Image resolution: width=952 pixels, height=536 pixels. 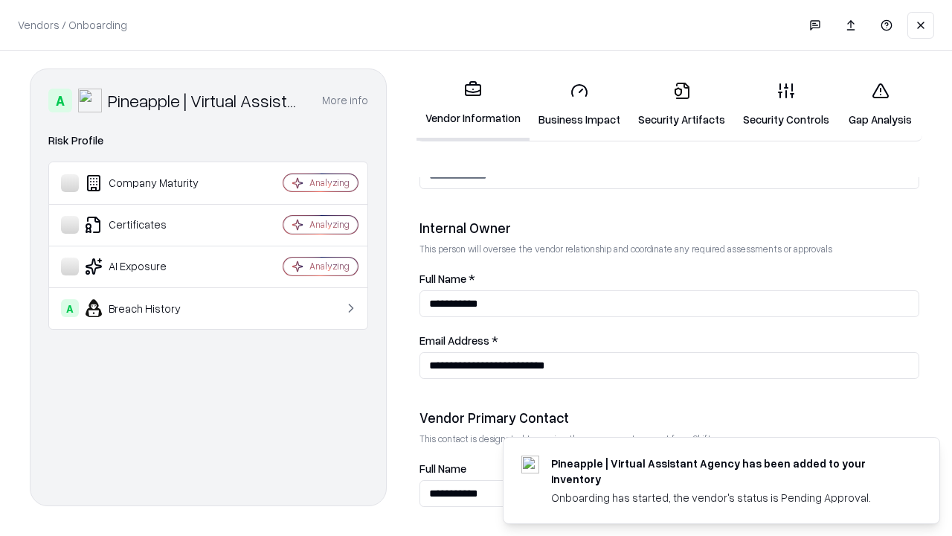 I want to click on div: Breach History, so click(x=150, y=308).